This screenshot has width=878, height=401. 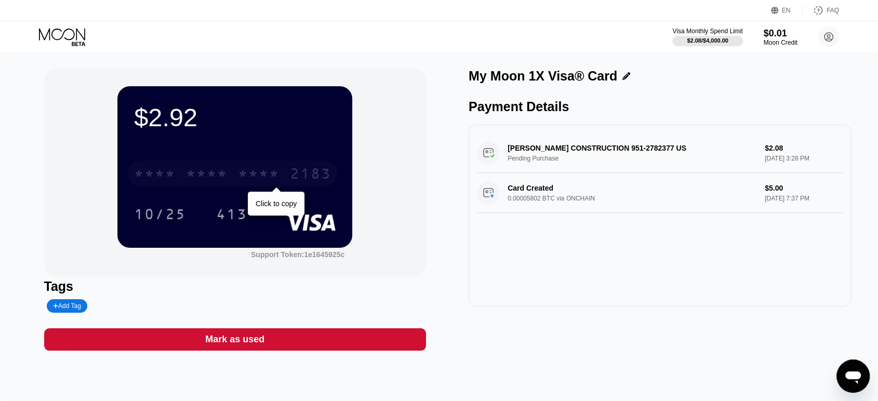 I want to click on div: Payment Details, so click(x=660, y=106).